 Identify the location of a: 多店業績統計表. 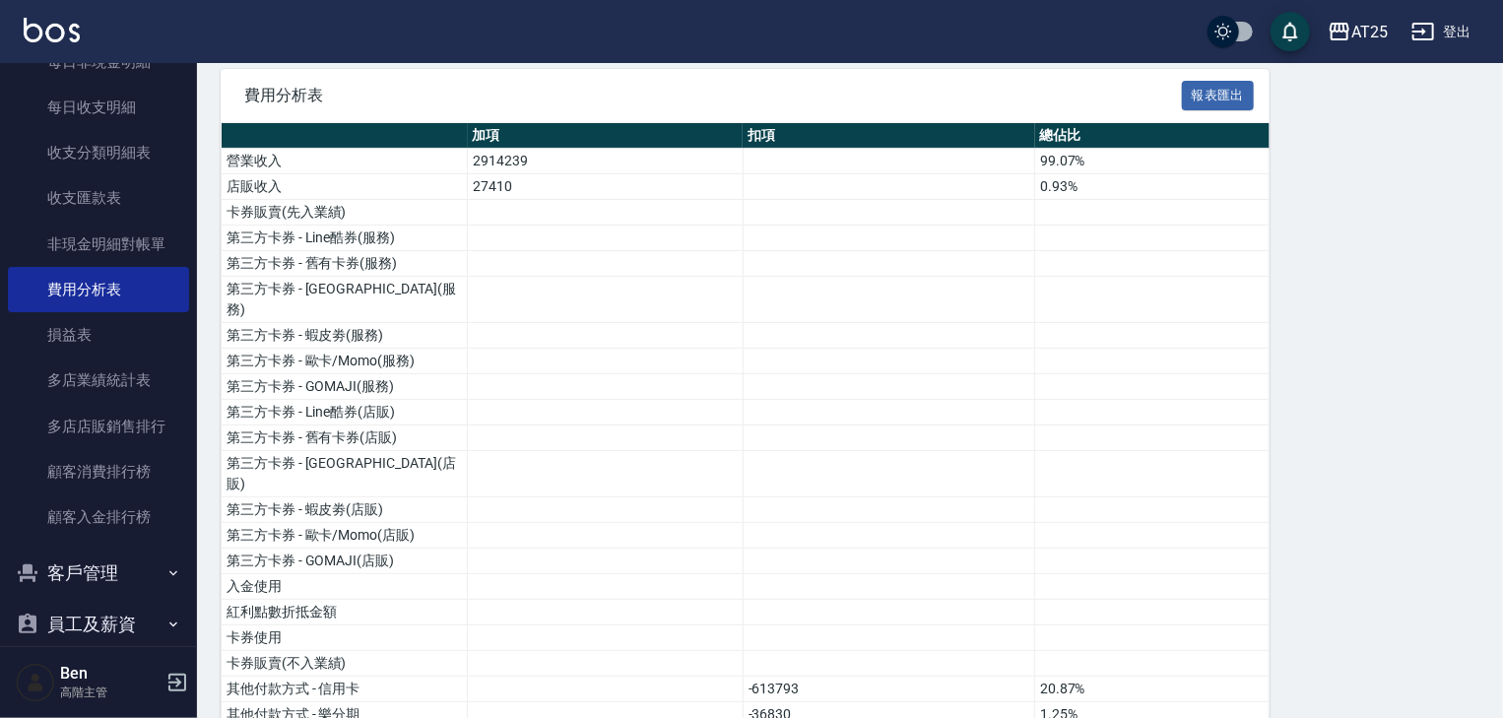
(98, 380).